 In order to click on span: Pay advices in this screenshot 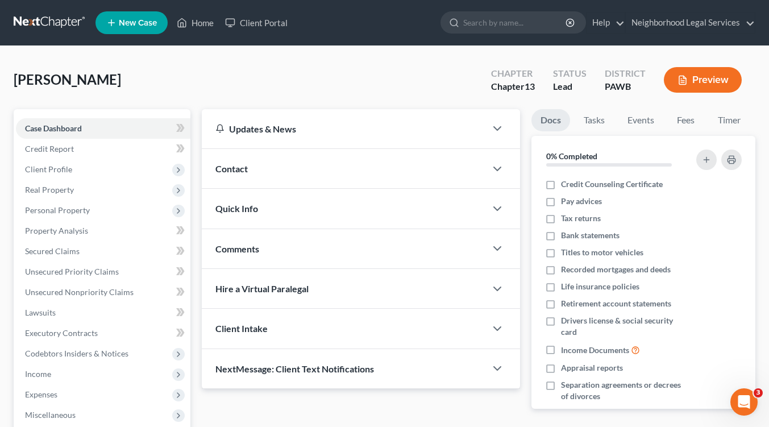, I will do `click(582, 201)`.